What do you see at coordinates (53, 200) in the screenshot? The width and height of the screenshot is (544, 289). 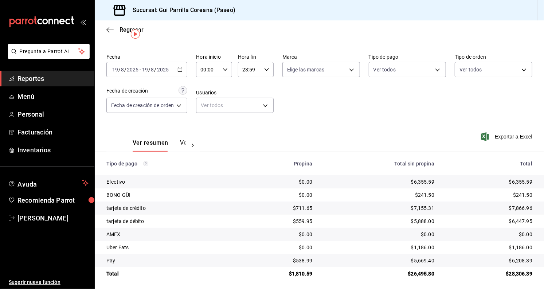 I see `span: Recomienda Parrot` at bounding box center [53, 200].